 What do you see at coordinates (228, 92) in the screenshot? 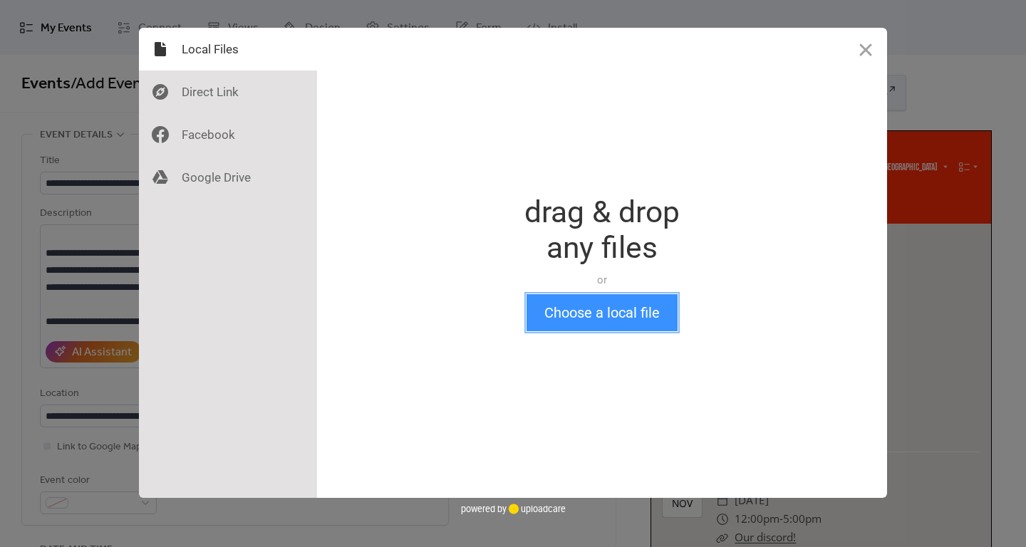
I see `div: Direct Link` at bounding box center [228, 92].